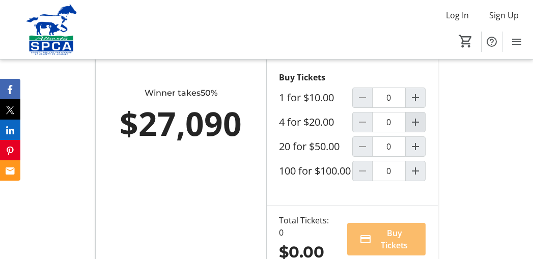  I want to click on button: Sign Up, so click(504, 15).